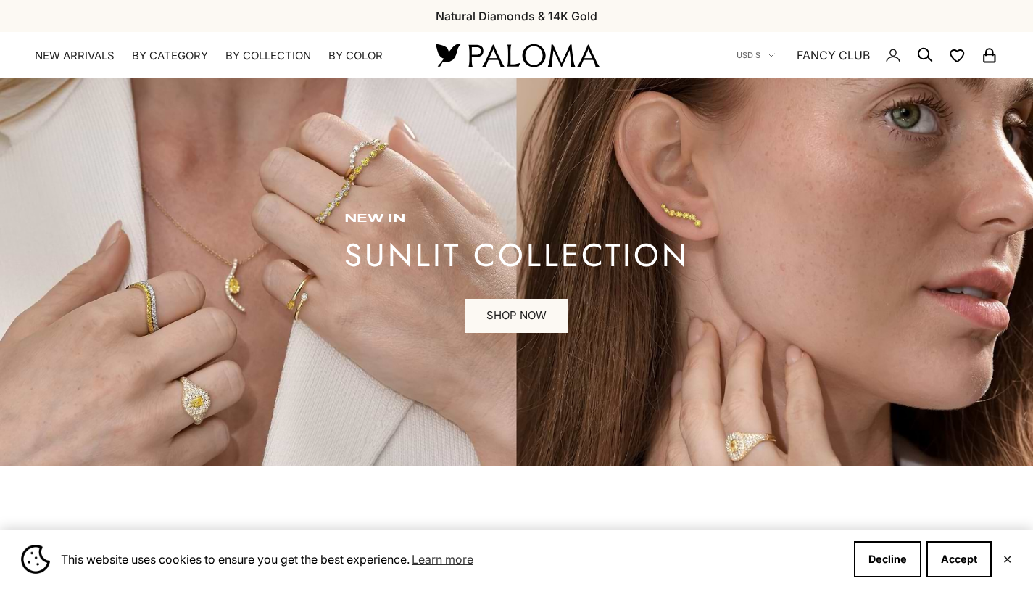 The height and width of the screenshot is (589, 1033). I want to click on button: Decline, so click(887, 559).